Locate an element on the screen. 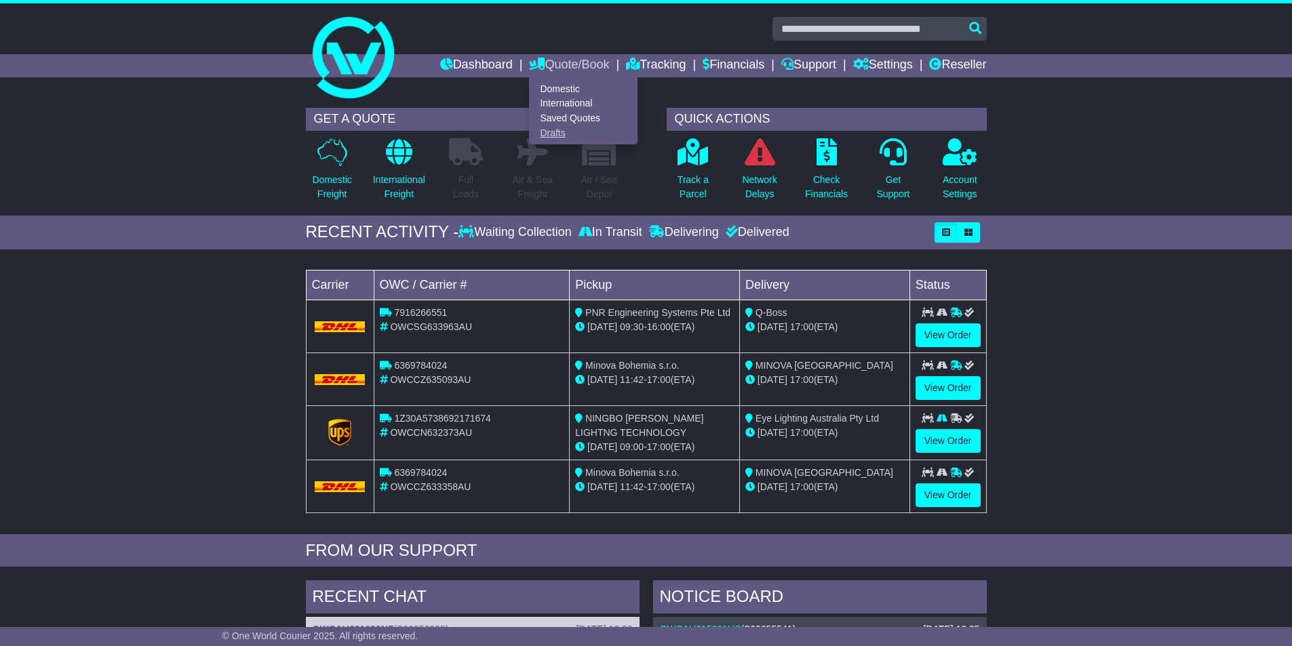  a: DomesticFreight is located at coordinates (332, 173).